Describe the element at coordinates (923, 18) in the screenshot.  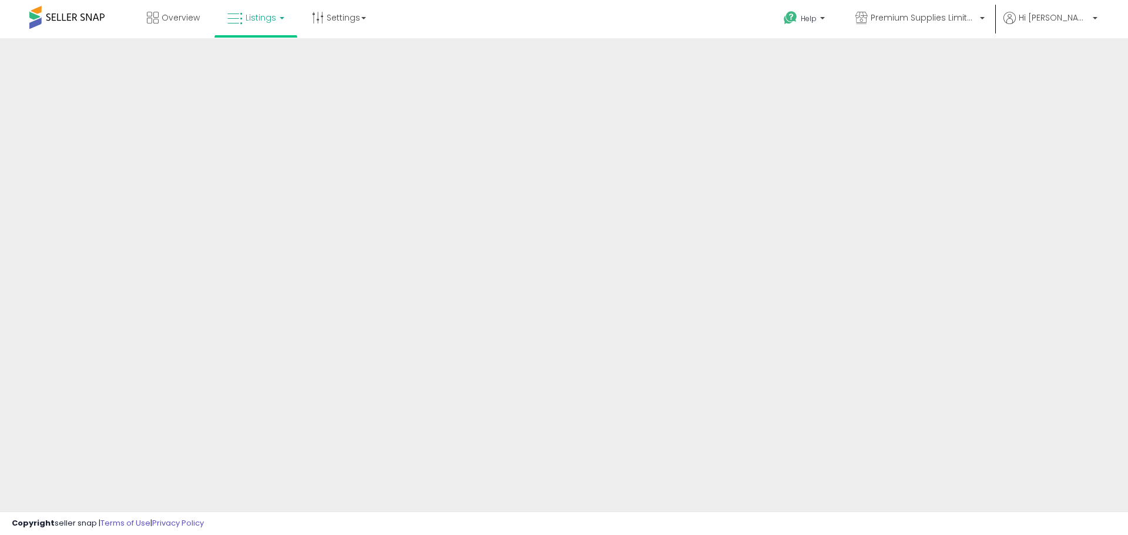
I see `span: Premium Supplies Limited` at that location.